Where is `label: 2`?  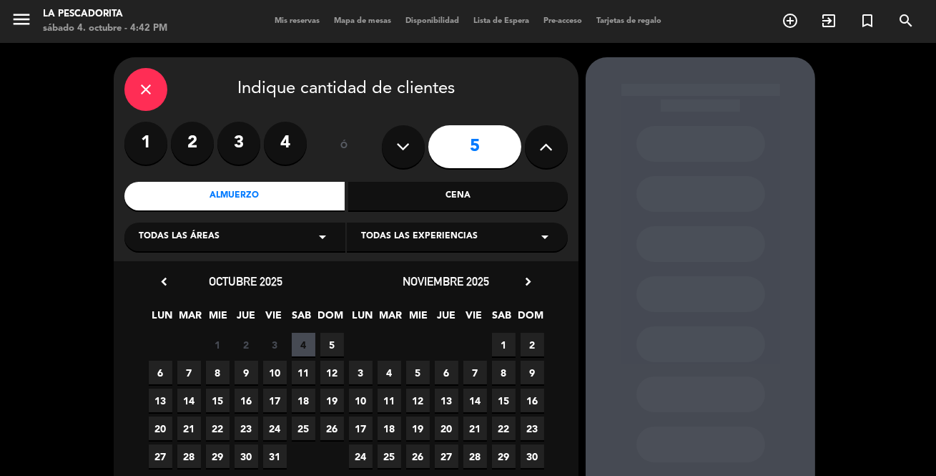
label: 2 is located at coordinates (192, 143).